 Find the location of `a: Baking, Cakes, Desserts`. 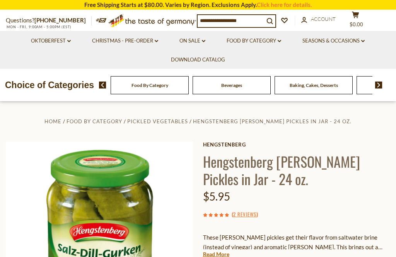

a: Baking, Cakes, Desserts is located at coordinates (314, 85).